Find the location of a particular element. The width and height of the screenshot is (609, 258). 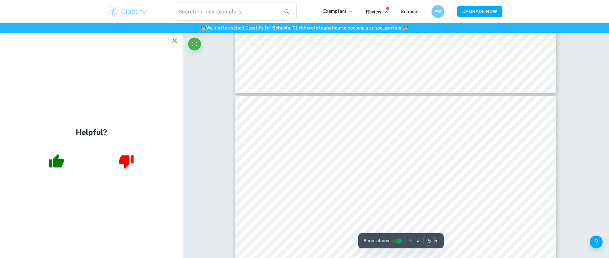

span: / 6 is located at coordinates (437, 241).